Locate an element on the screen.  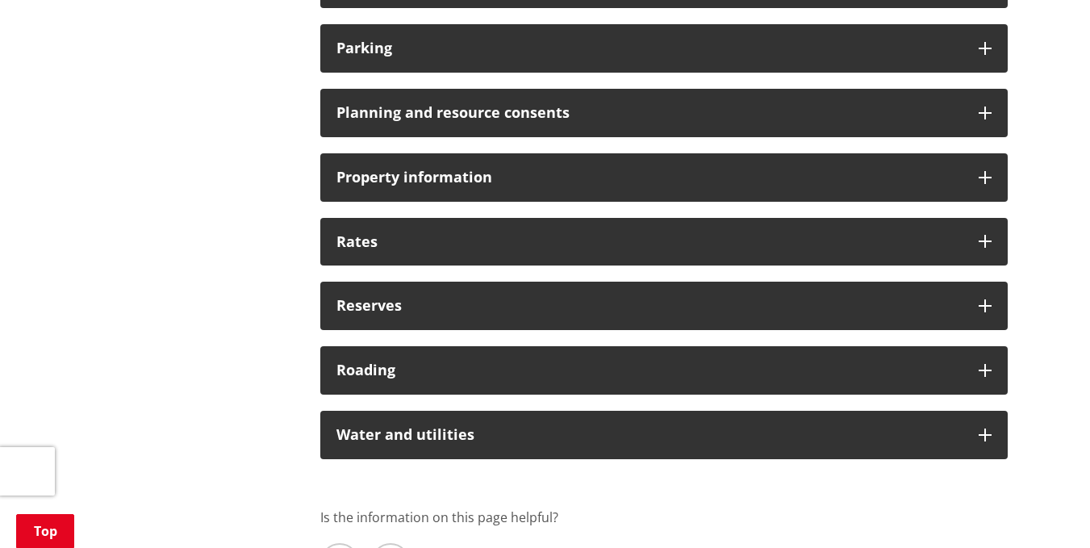
p: Is the information on this page helpful? is located at coordinates (664, 517).